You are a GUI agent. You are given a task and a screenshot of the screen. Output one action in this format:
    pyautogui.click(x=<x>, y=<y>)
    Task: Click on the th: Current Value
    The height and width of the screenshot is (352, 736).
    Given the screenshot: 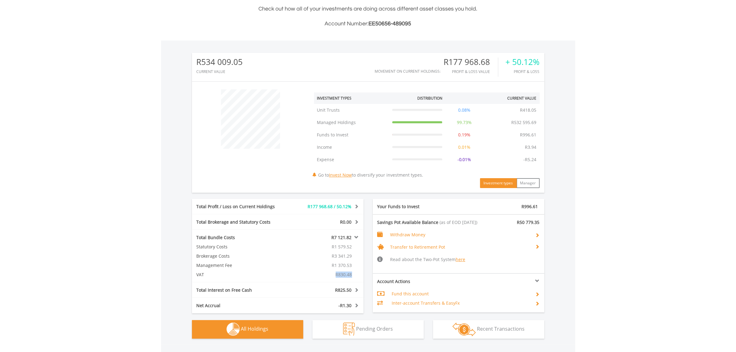 What is the action you would take?
    pyautogui.click(x=512, y=98)
    